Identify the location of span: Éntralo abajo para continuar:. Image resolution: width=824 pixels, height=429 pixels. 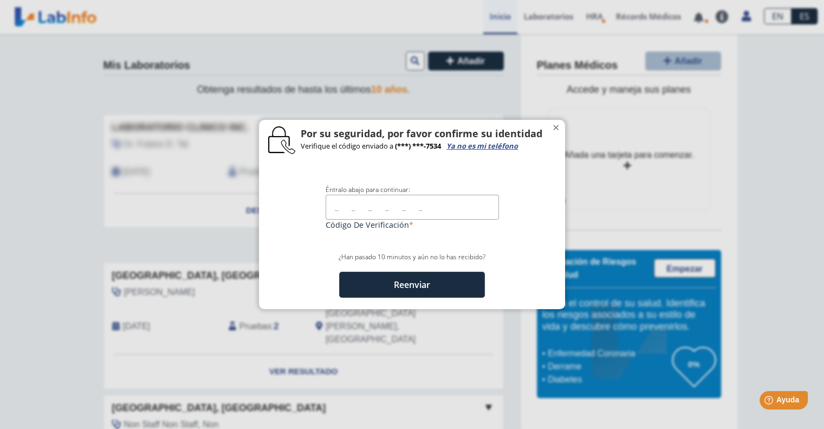
(368, 189).